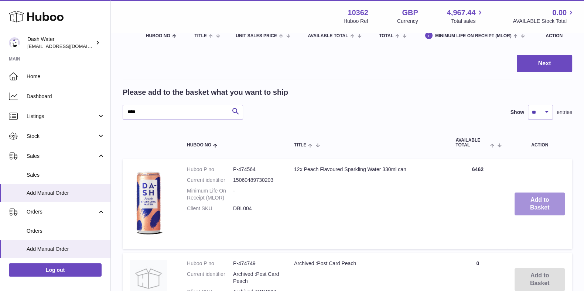  I want to click on div: Dash Water, so click(61, 43).